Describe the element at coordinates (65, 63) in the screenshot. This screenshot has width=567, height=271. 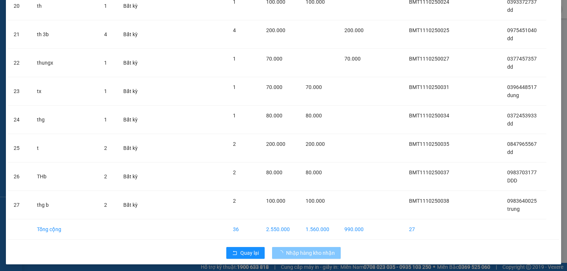
I see `td: thungx` at that location.